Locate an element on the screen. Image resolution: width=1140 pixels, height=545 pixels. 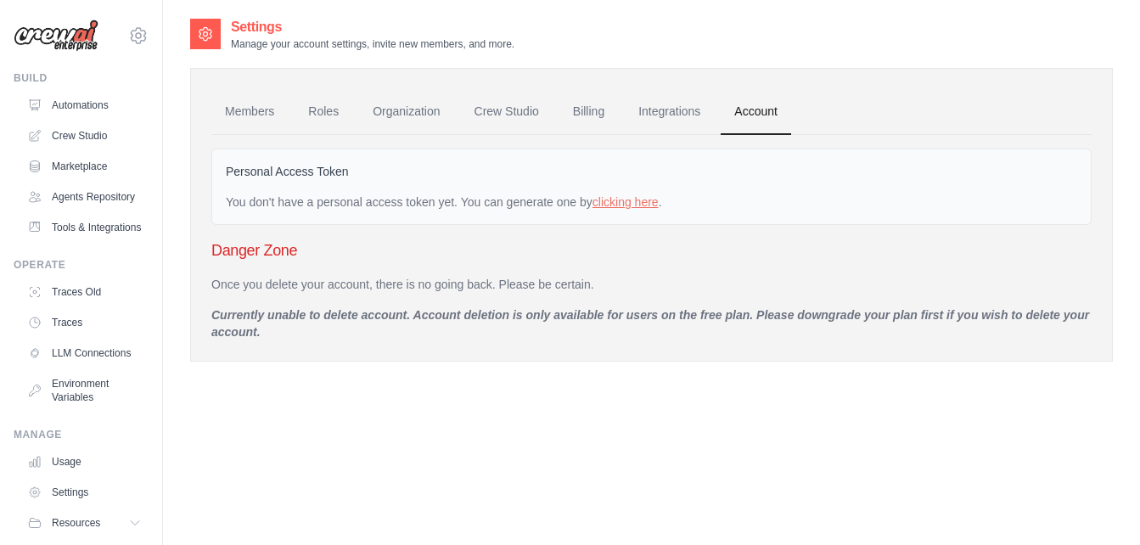
a: Integrations is located at coordinates (669, 112).